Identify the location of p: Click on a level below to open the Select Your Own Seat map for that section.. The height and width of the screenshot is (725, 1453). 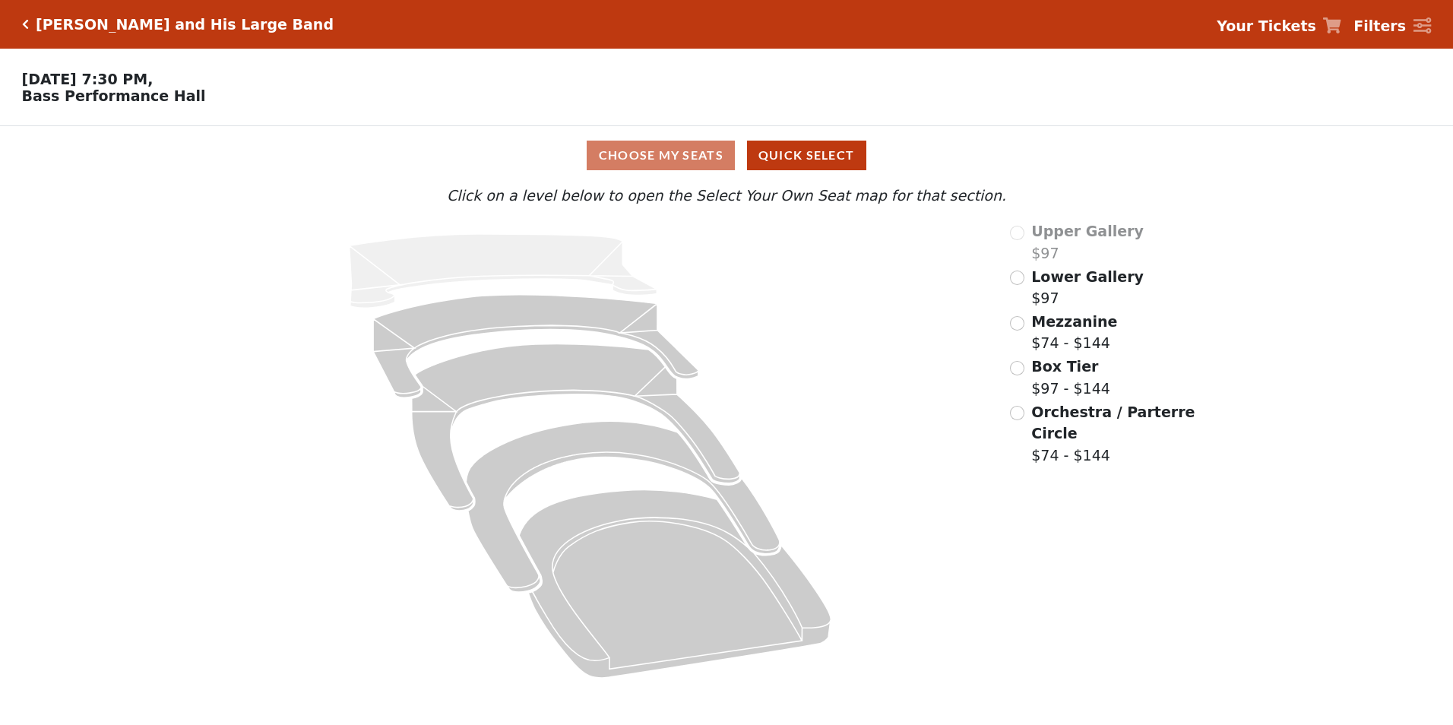
(727, 195).